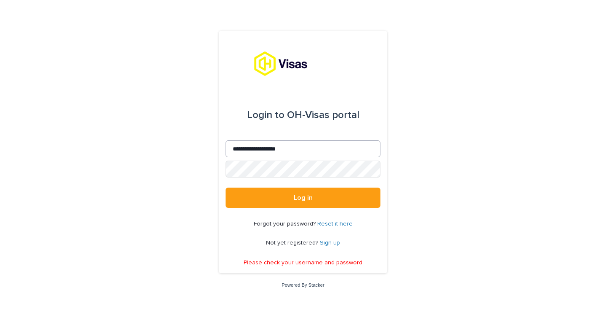 The image size is (606, 328). What do you see at coordinates (266, 115) in the screenshot?
I see `span: Login to` at bounding box center [266, 115].